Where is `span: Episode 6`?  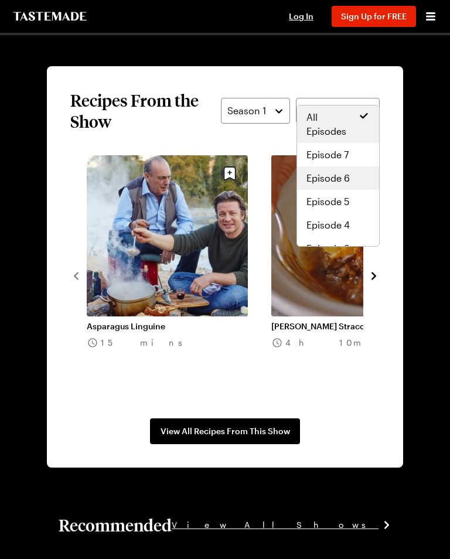 span: Episode 6 is located at coordinates (328, 178).